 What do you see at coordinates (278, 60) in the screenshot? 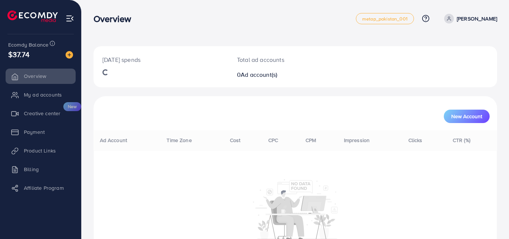
I see `p: Total ad accounts` at bounding box center [278, 60].